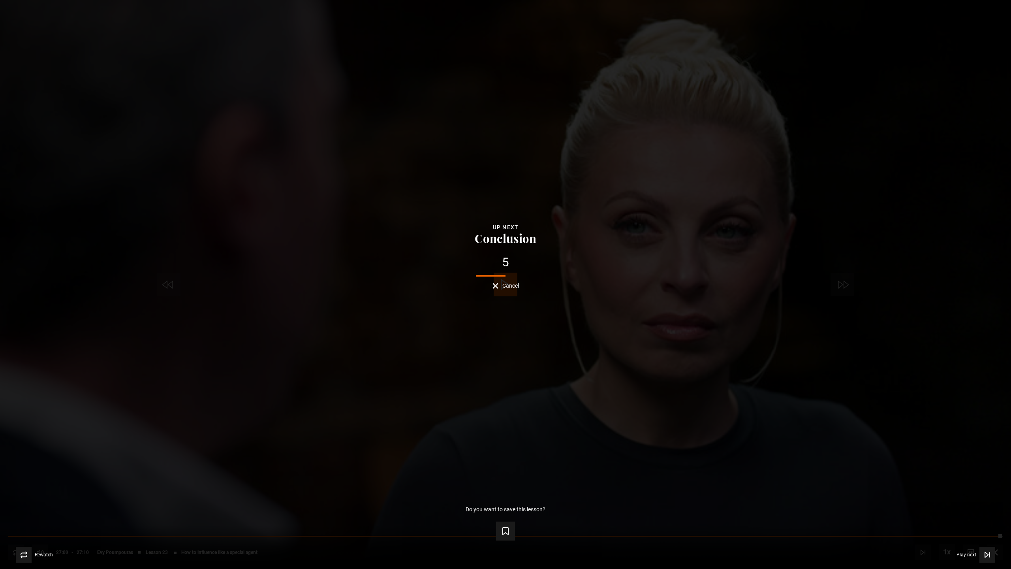 Image resolution: width=1011 pixels, height=569 pixels. What do you see at coordinates (967, 555) in the screenshot?
I see `span: Play next` at bounding box center [967, 555].